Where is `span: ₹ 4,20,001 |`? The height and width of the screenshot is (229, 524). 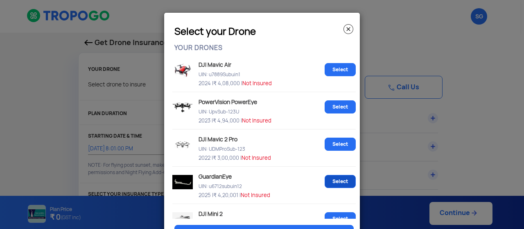
span: ₹ 4,20,001 | is located at coordinates (227, 195).